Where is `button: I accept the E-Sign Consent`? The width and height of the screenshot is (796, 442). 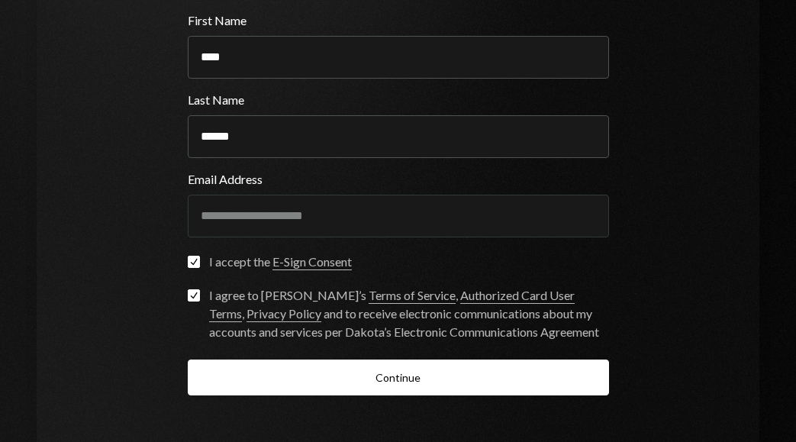
button: I accept the E-Sign Consent is located at coordinates (194, 262).